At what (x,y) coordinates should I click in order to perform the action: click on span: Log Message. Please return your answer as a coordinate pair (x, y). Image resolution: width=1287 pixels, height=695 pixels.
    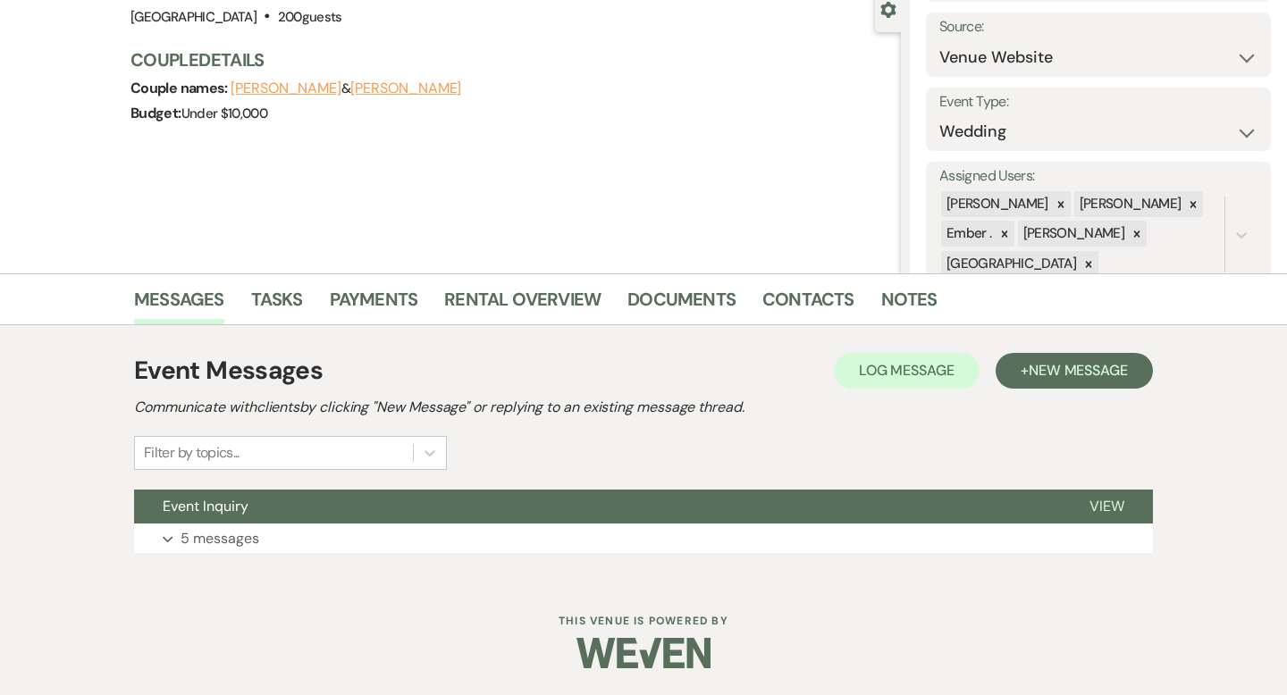
    Looking at the image, I should click on (906, 370).